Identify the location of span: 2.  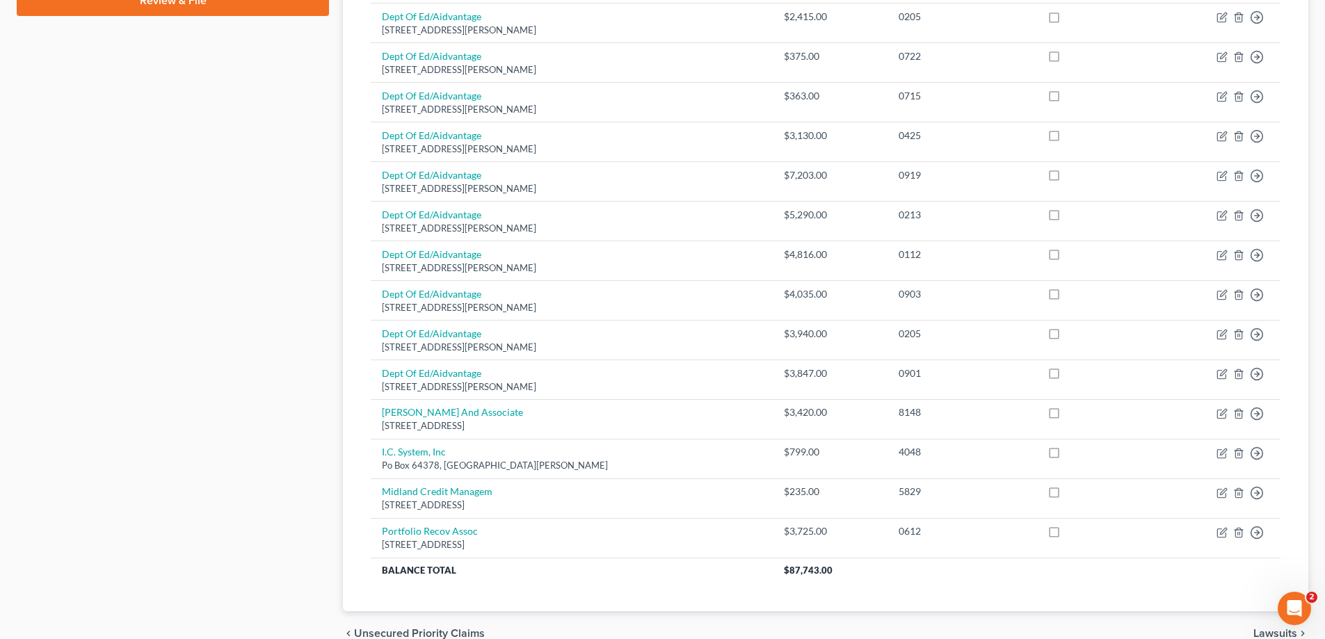
(1312, 597).